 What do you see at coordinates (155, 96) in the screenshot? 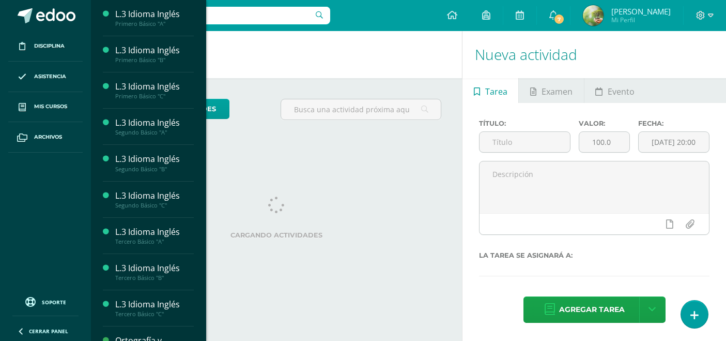
I see `div: Primero Básico "C"` at bounding box center [155, 96].